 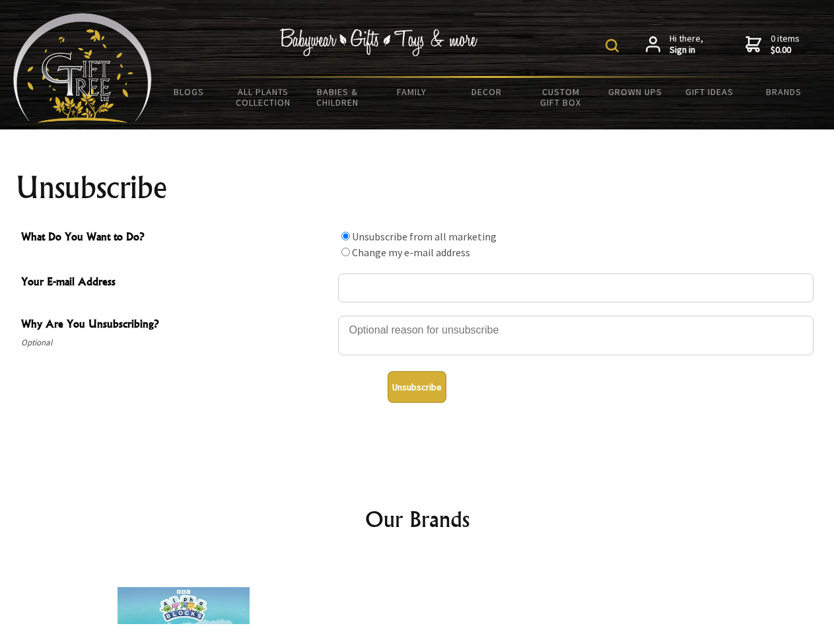 What do you see at coordinates (176, 343) in the screenshot?
I see `span: Optional` at bounding box center [176, 343].